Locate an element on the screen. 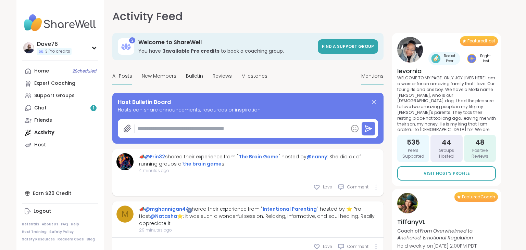 Image resolution: width=526 pixels, height=250 pixels. i: From Overwhelmed to Anchored: Emotional Regulation is located at coordinates (435, 235).